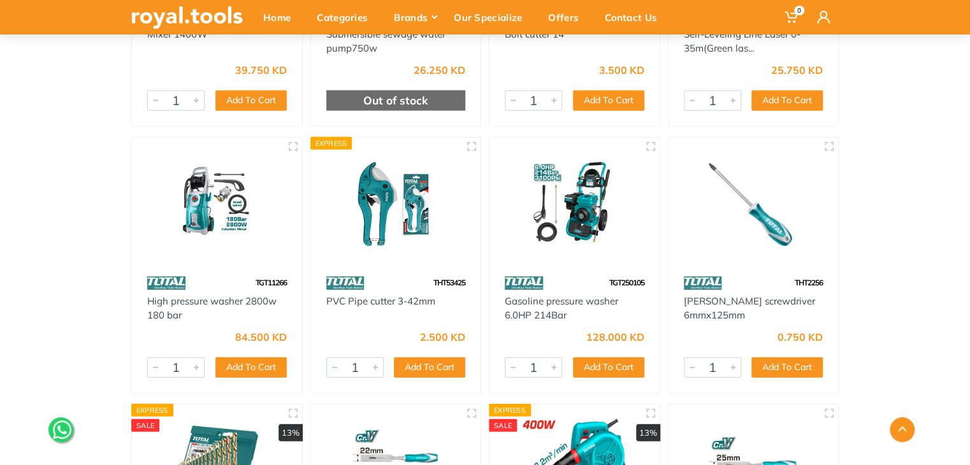 This screenshot has height=465, width=970. Describe the element at coordinates (567, 17) in the screenshot. I see `div: Offers` at that location.